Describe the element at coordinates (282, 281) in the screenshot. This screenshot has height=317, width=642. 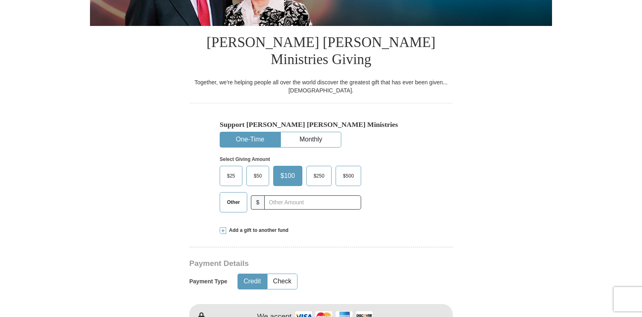
I see `button: Check` at that location.